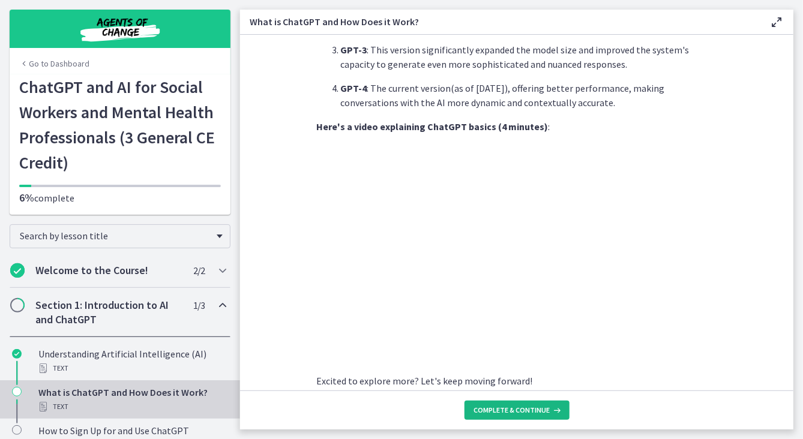 The width and height of the screenshot is (803, 439). What do you see at coordinates (115, 236) in the screenshot?
I see `span: Search by lesson title` at bounding box center [115, 236].